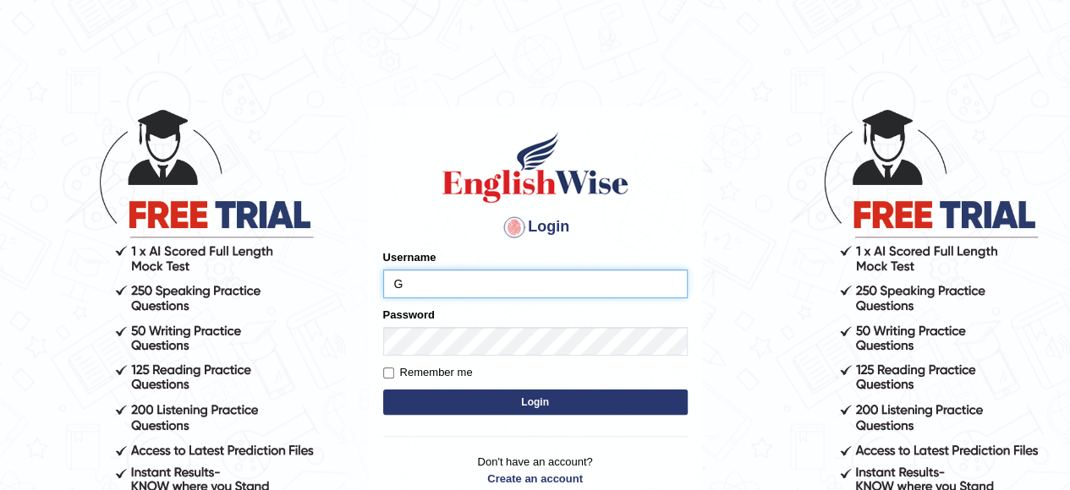  I want to click on label: Password, so click(408, 315).